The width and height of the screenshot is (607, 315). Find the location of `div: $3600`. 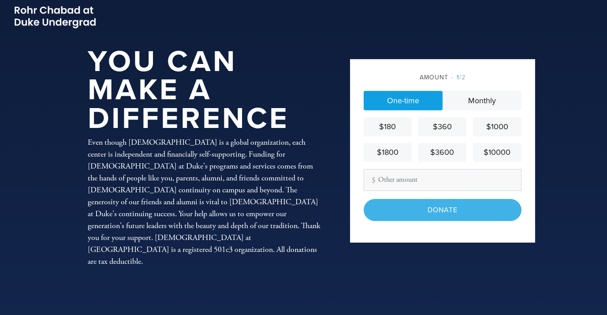

div: $3600 is located at coordinates (442, 152).